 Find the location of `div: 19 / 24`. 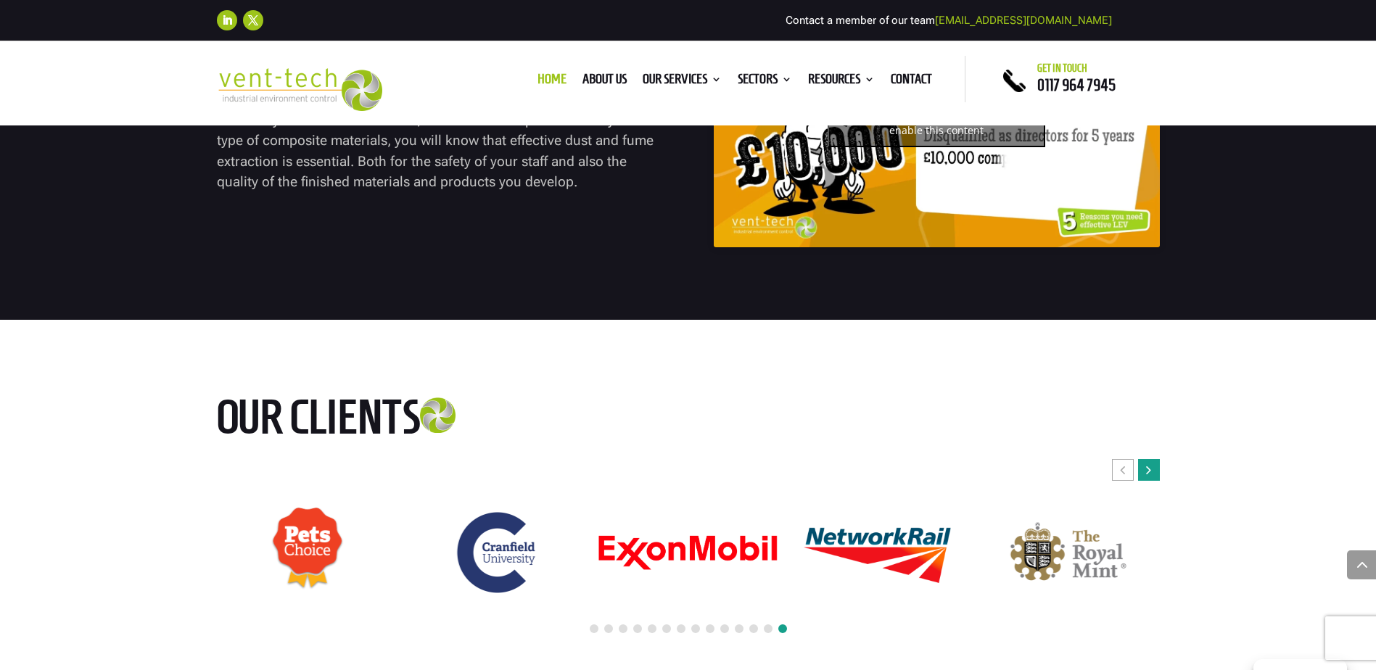

div: 19 / 24 is located at coordinates (307, 553).